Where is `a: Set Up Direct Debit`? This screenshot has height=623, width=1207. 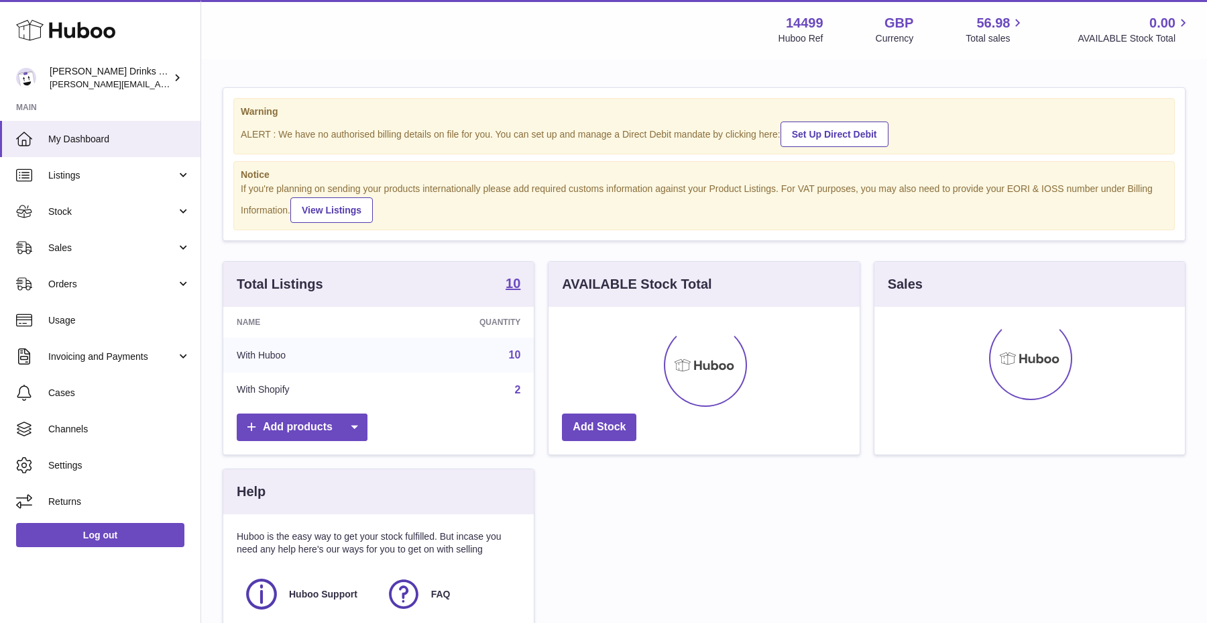
a: Set Up Direct Debit is located at coordinates (834, 134).